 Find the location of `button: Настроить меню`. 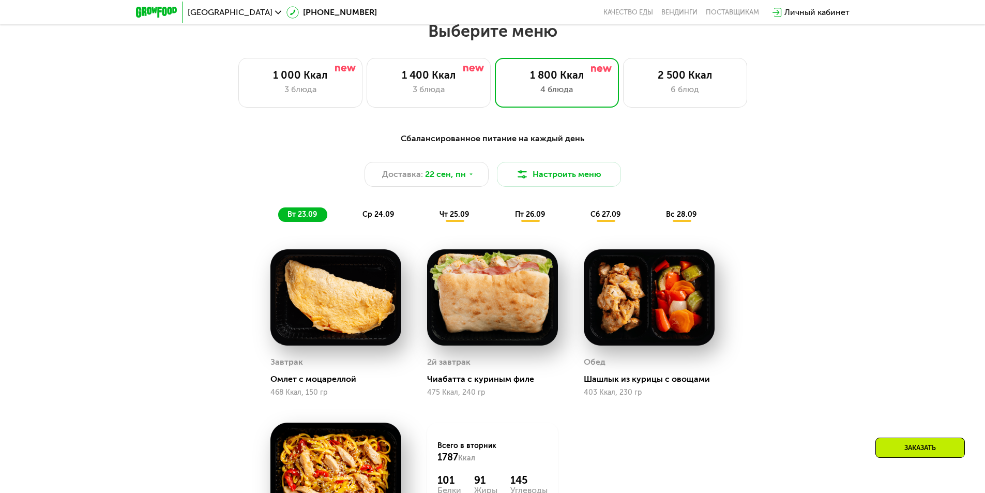

button: Настроить меню is located at coordinates (559, 174).